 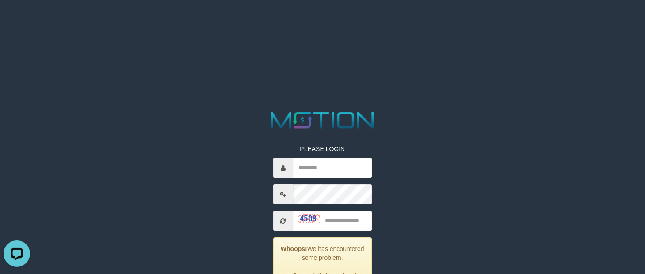 I want to click on img: captcha, so click(x=308, y=218).